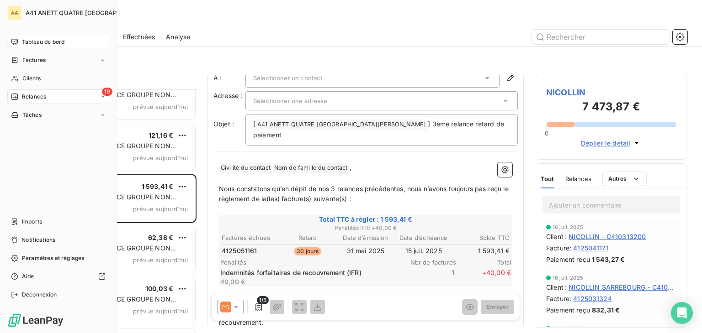  What do you see at coordinates (622, 287) in the screenshot?
I see `span: NICOLLIN SARREBOURG - C410818000` at bounding box center [622, 287].